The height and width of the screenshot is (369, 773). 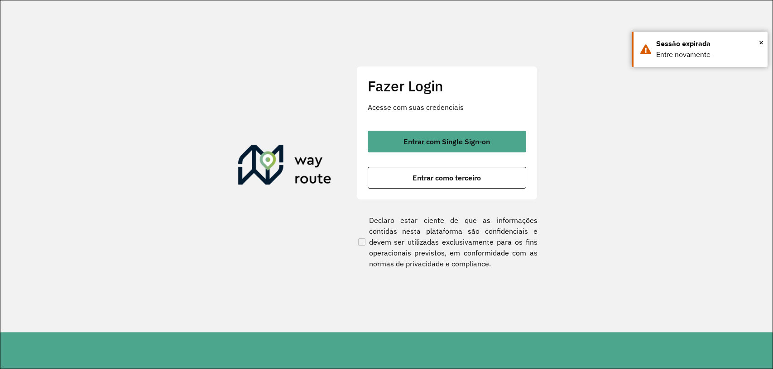 I want to click on div: Entre novamente, so click(x=708, y=55).